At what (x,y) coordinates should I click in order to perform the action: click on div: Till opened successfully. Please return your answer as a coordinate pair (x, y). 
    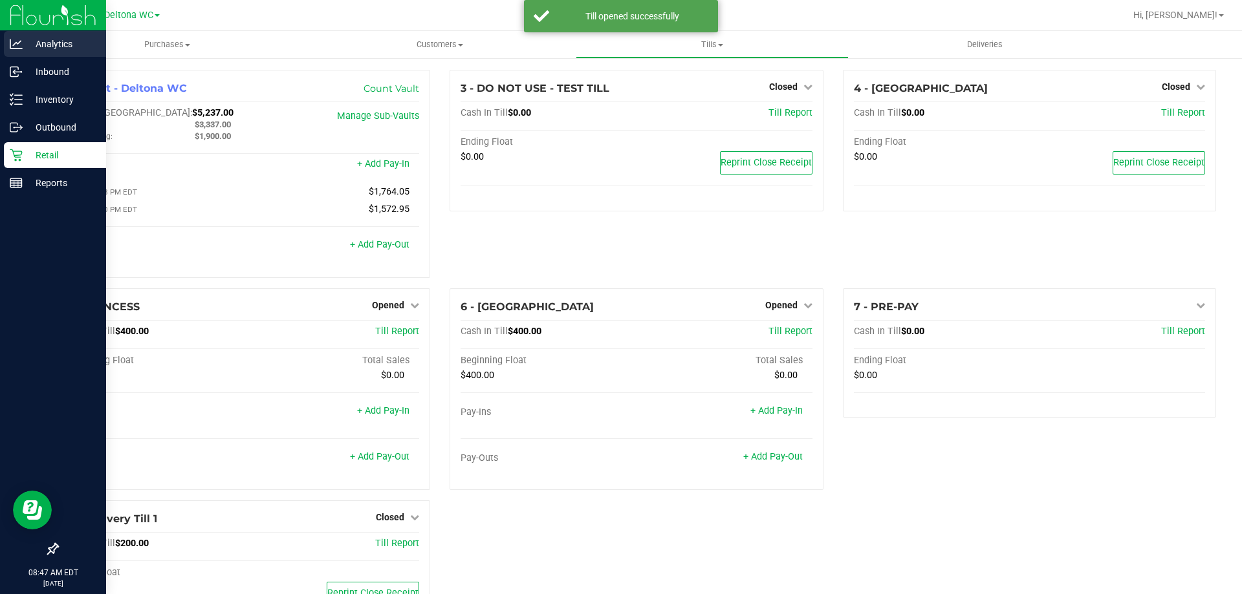
    Looking at the image, I should click on (632, 16).